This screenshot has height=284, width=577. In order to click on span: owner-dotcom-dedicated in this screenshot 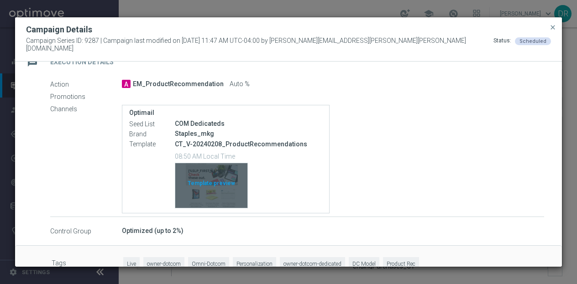, I will do `click(312, 264)`.